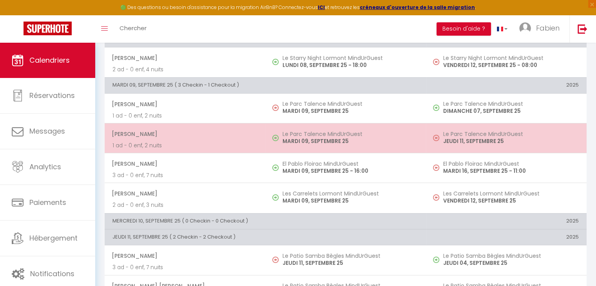 This screenshot has height=286, width=596. Describe the element at coordinates (48, 202) in the screenshot. I see `span: Paiements` at that location.